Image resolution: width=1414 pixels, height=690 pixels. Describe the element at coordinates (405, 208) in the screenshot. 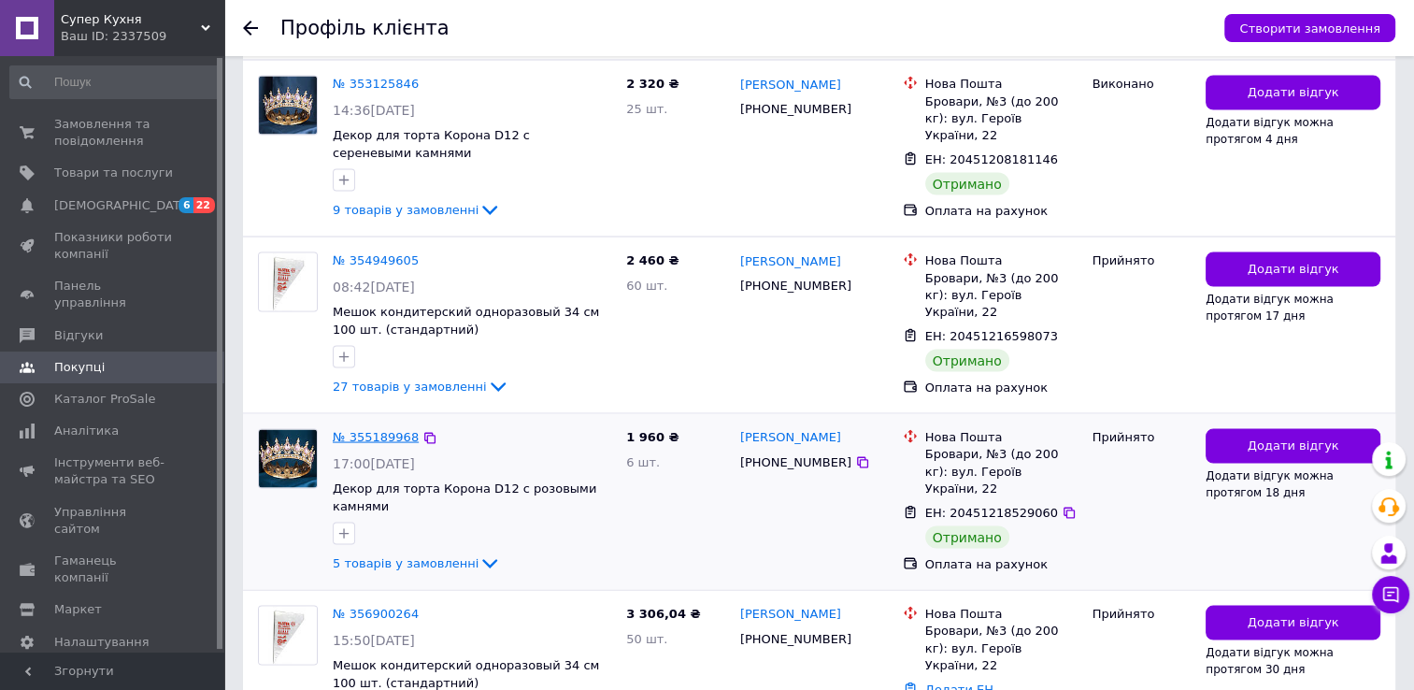

I see `span: 9 товарів у замовленні` at that location.